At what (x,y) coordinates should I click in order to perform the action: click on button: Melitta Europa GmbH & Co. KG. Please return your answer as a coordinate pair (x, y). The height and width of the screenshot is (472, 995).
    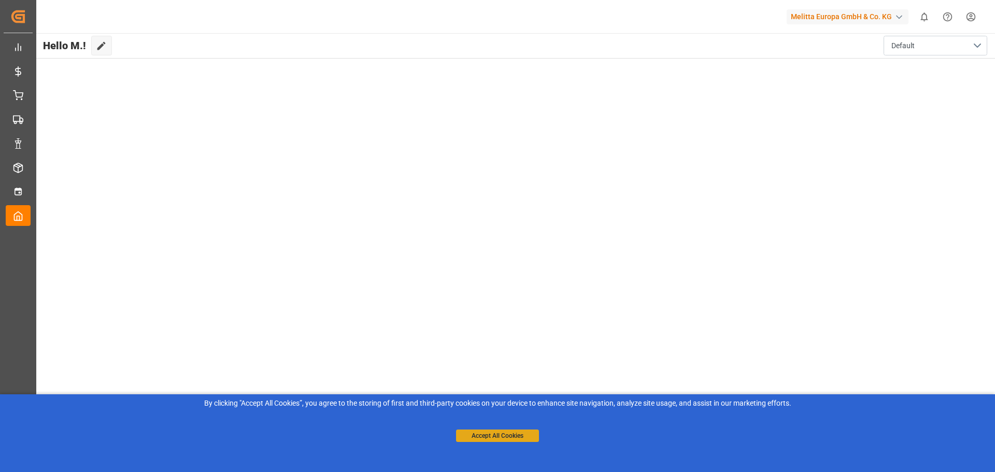
    Looking at the image, I should click on (849, 17).